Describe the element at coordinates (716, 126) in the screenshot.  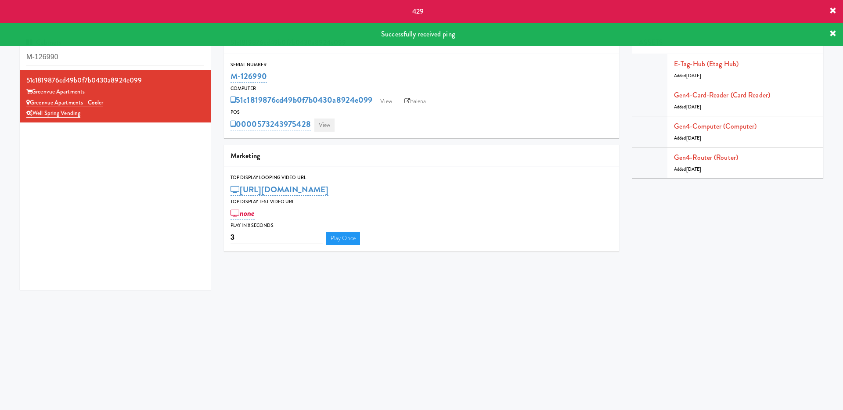
I see `a: Gen4-computer (Computer)` at that location.